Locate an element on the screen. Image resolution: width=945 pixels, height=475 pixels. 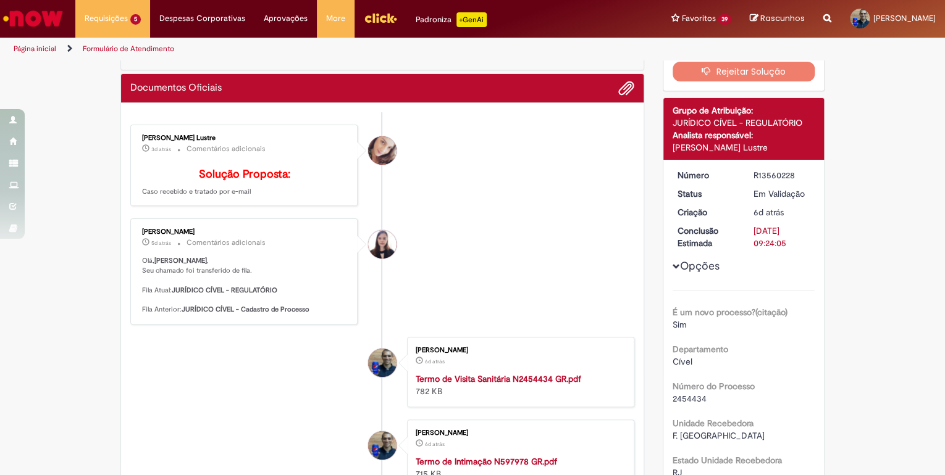
p: Caso recebido e tratado por e-mail is located at coordinates (244, 183).